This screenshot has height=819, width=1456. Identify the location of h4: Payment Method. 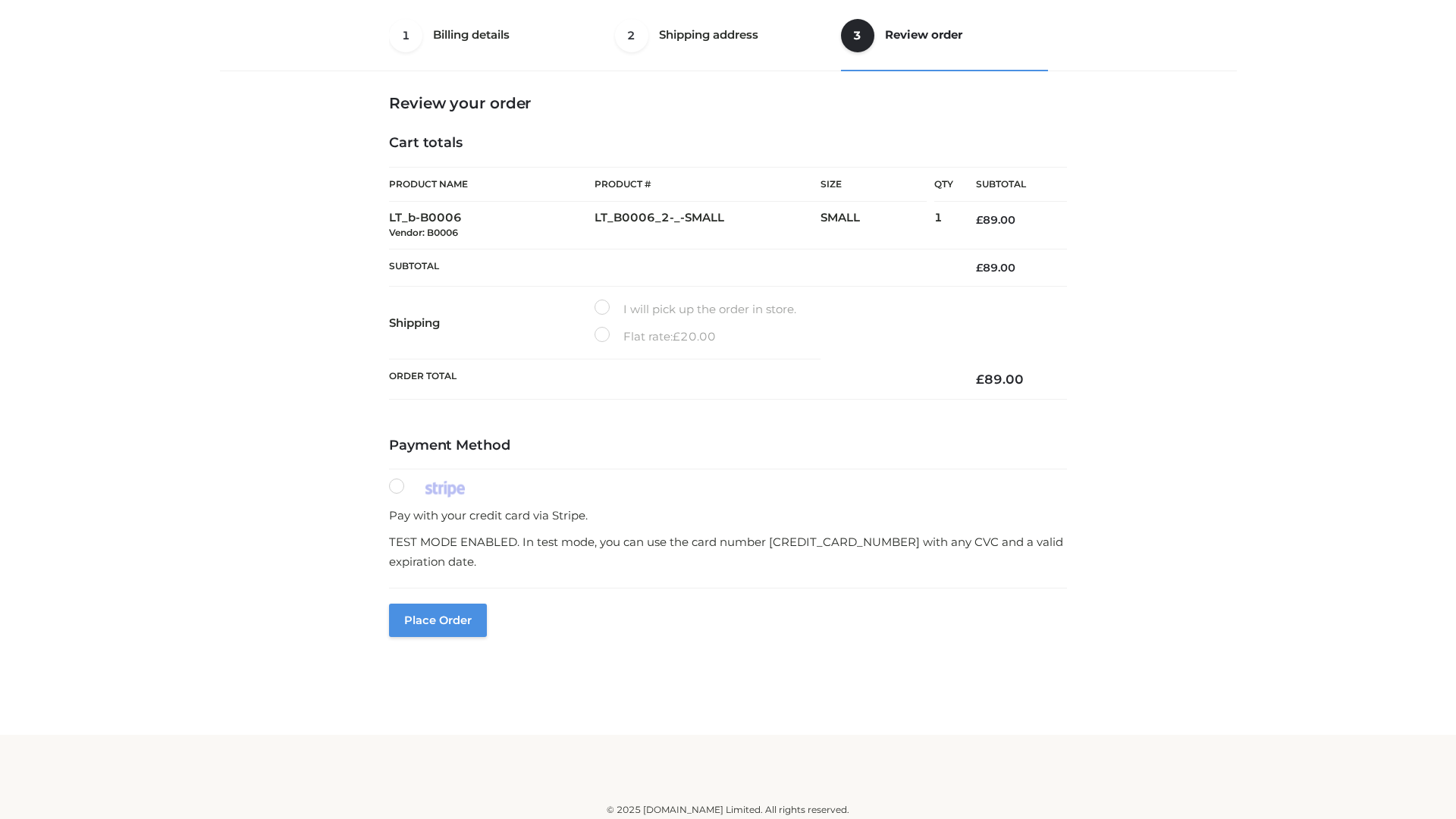
(728, 446).